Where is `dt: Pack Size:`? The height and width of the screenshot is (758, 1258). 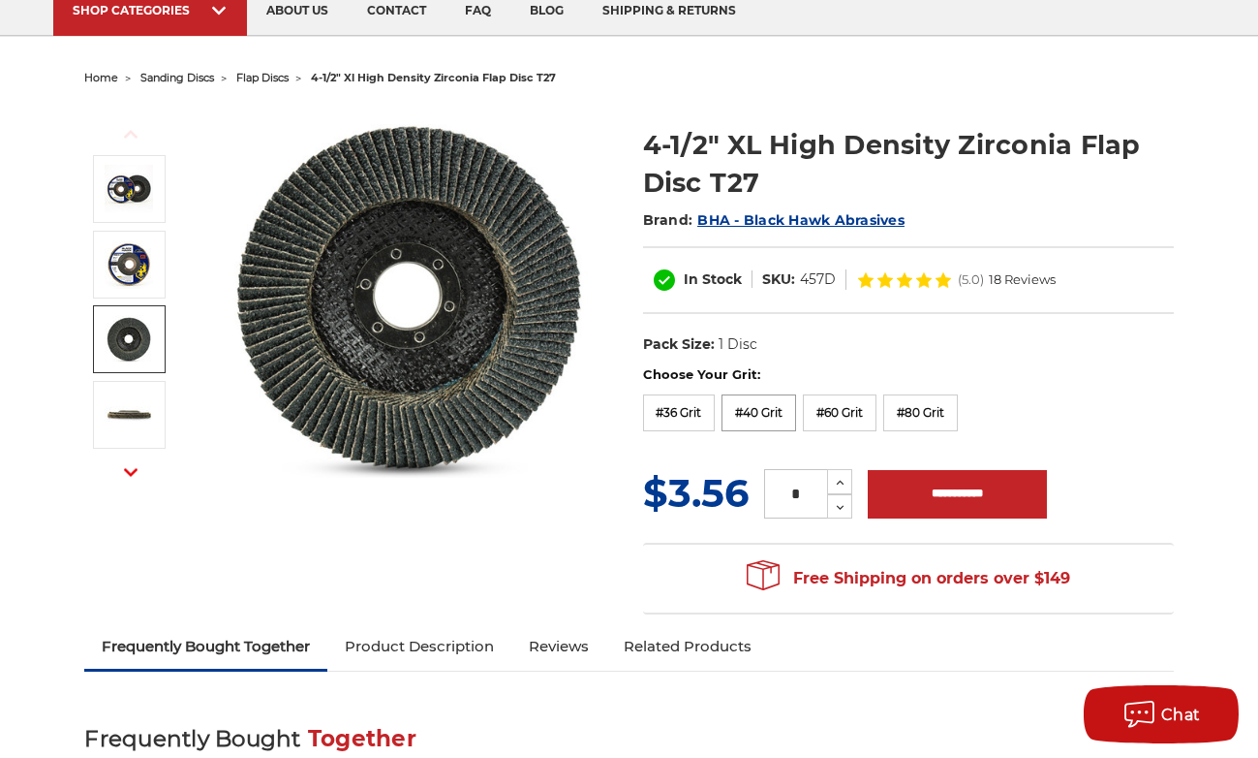 dt: Pack Size: is located at coordinates (679, 344).